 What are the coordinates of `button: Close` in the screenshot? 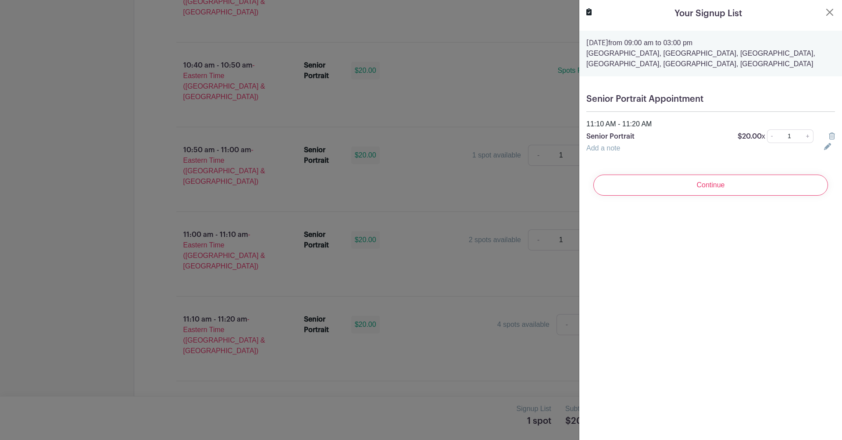 It's located at (829, 12).